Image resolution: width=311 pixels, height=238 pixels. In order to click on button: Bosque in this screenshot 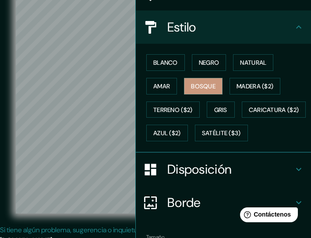, I will do `click(203, 86)`.